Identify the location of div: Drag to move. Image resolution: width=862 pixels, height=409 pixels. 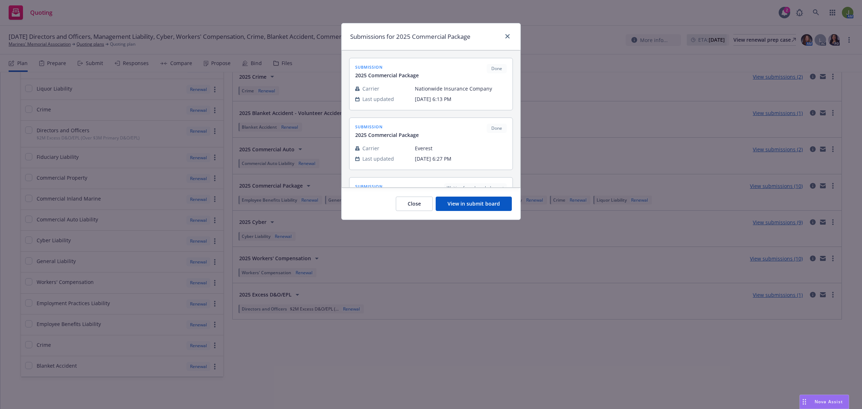
(804, 402).